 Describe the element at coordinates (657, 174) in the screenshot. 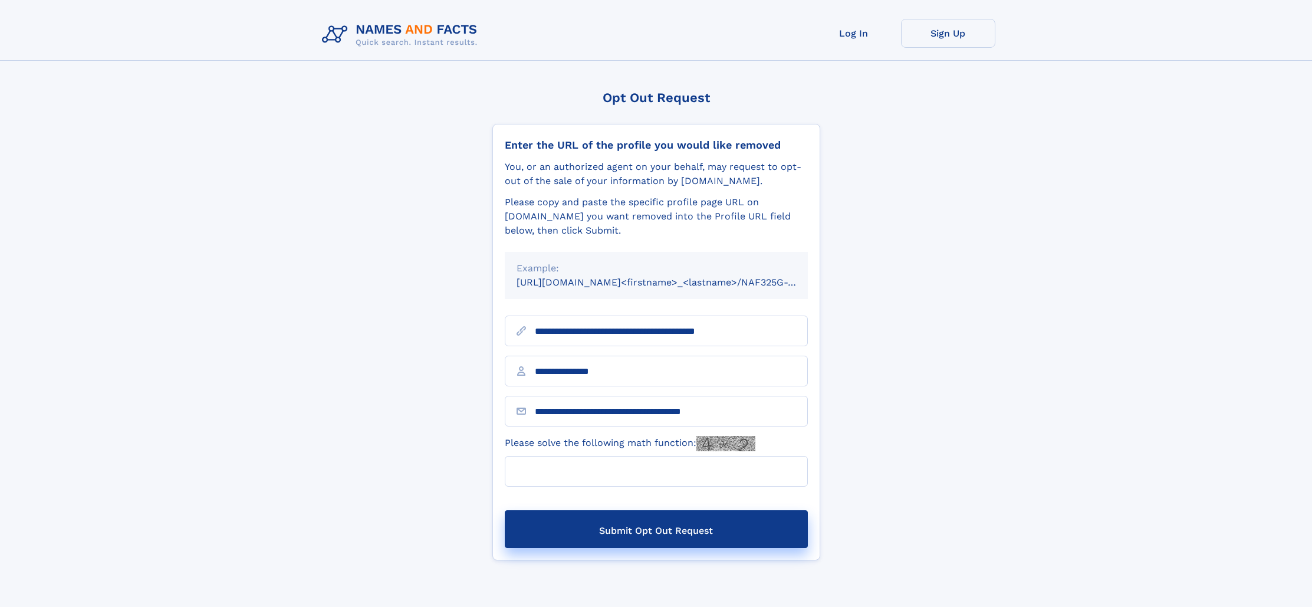

I see `div: You, or an authorized agent on your behalf, may request to opt-out of the sale of your informatio...` at that location.